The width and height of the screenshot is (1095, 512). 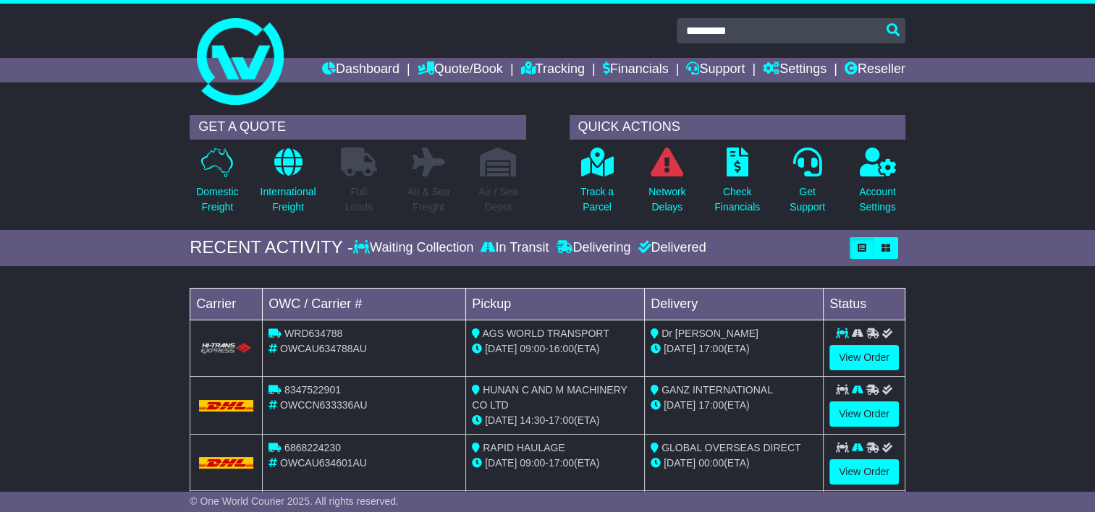 I want to click on a: CheckFinancials, so click(x=736, y=184).